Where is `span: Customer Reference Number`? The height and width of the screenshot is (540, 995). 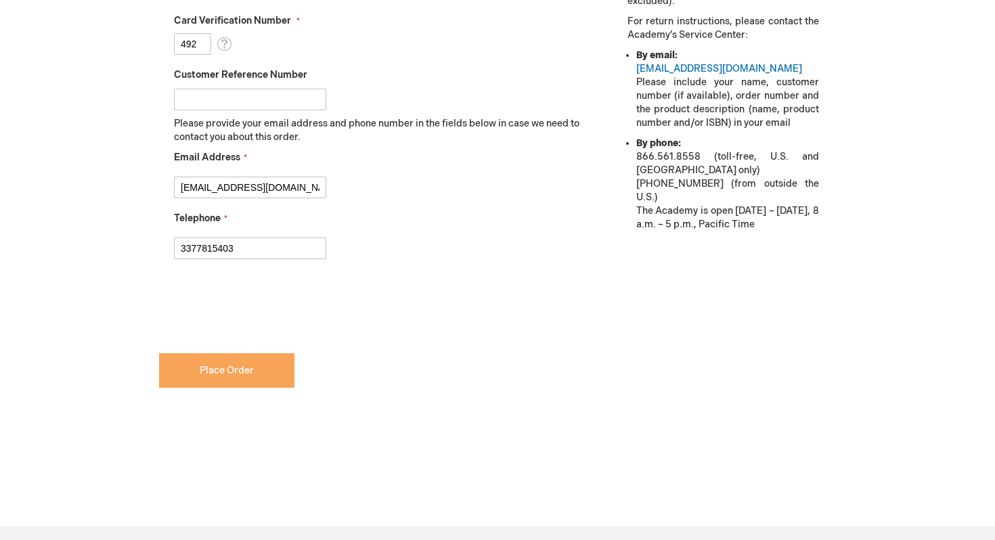 span: Customer Reference Number is located at coordinates (240, 74).